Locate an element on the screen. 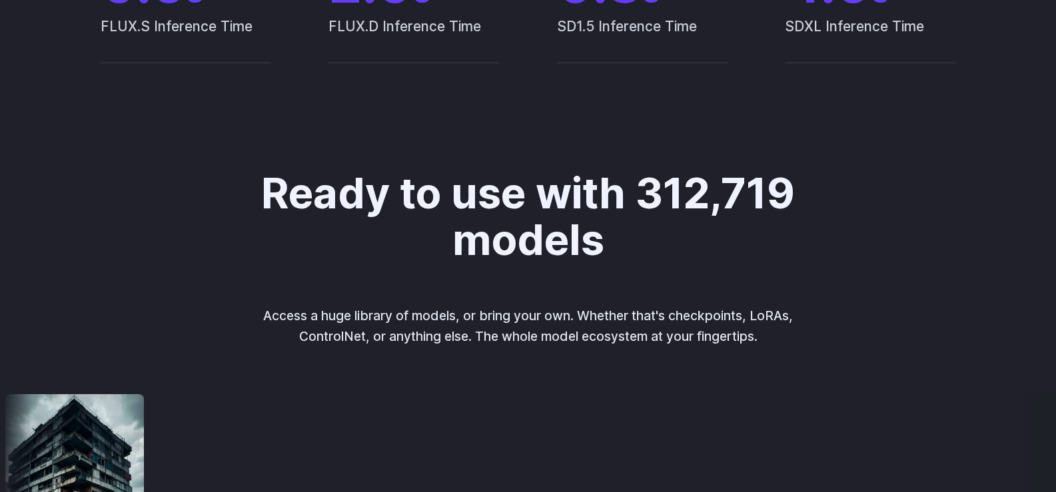 The image size is (1056, 492). h2: Ready to use with 312,719 models is located at coordinates (528, 216).